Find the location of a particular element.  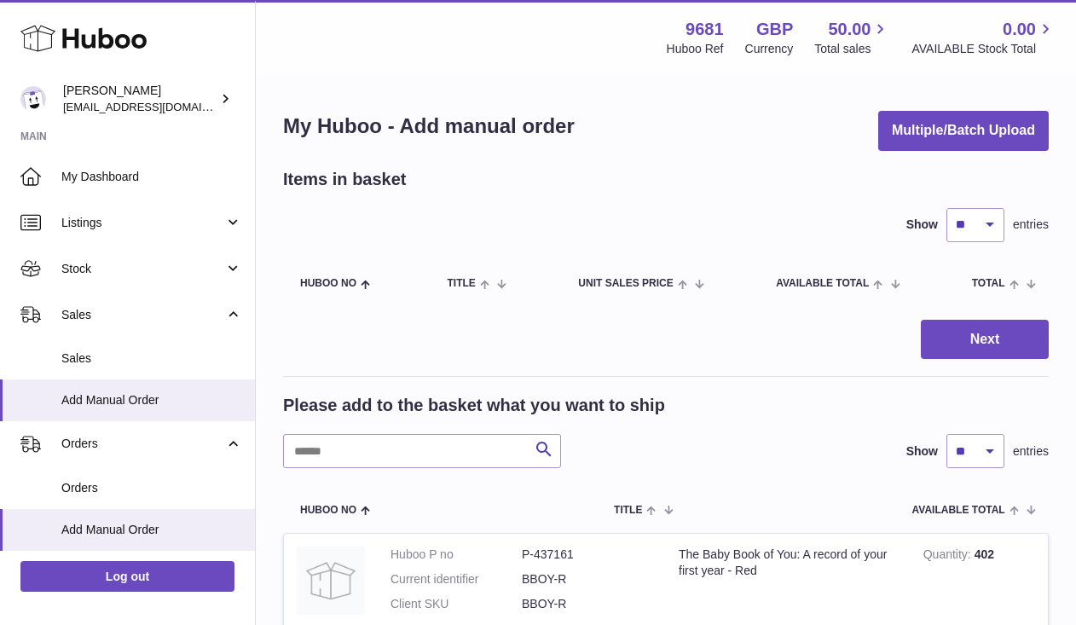

div: Currency is located at coordinates (769, 49).